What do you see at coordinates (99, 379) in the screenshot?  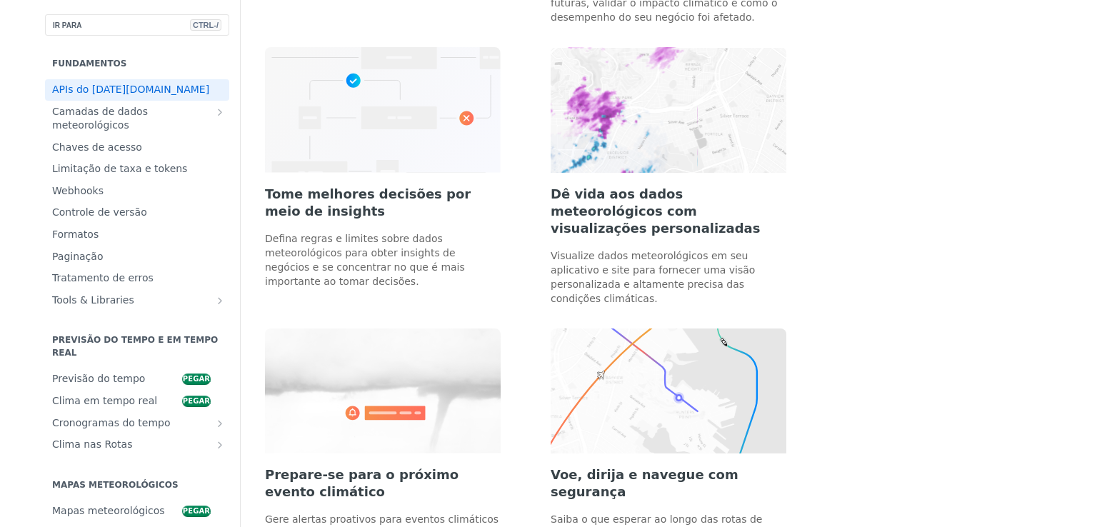 I see `font: Previsão do tempo` at bounding box center [99, 379].